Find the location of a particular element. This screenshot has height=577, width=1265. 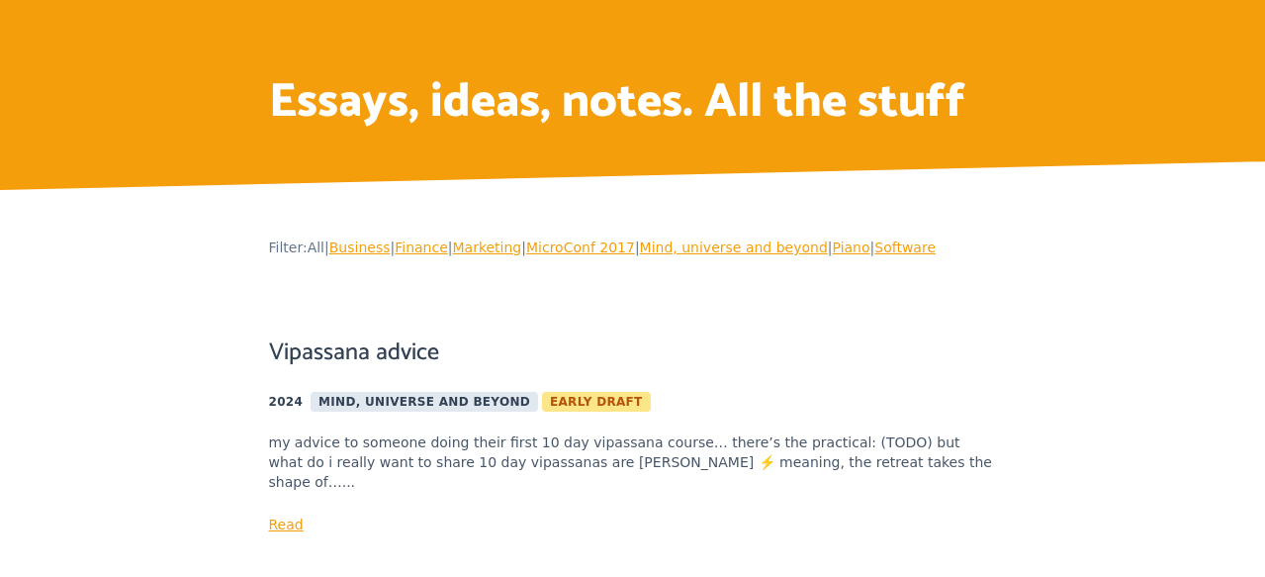

div: Filter: | | | | | | | is located at coordinates (633, 247).